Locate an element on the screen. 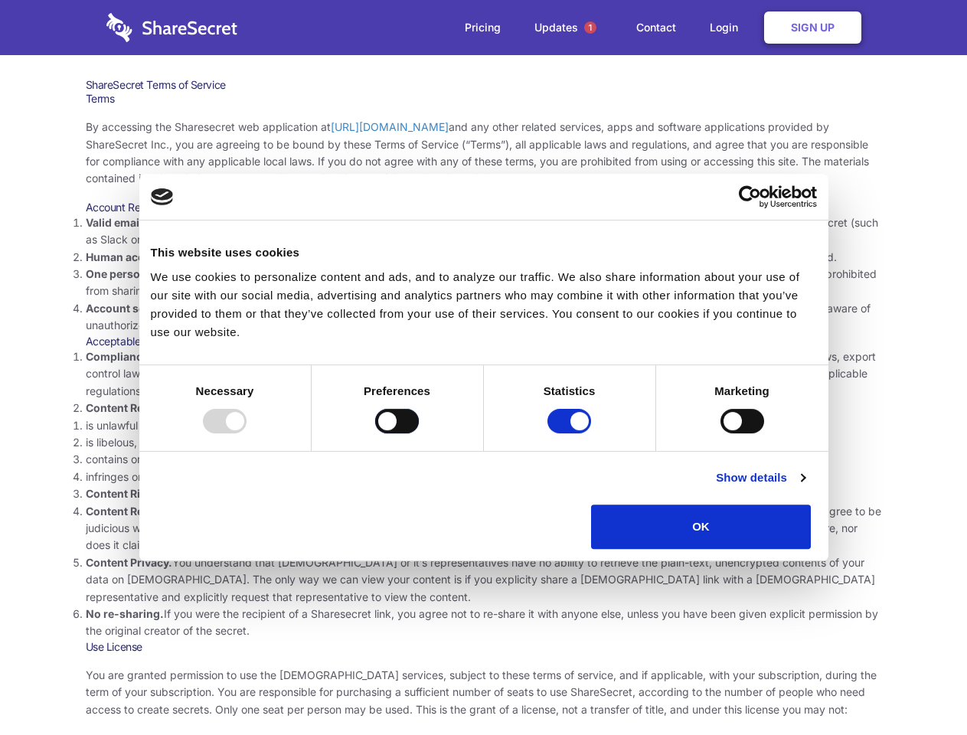 The image size is (967, 735). li: contains or installs any active malware or exploits, or uses our platform for exploit delivery (s... is located at coordinates (484, 459).